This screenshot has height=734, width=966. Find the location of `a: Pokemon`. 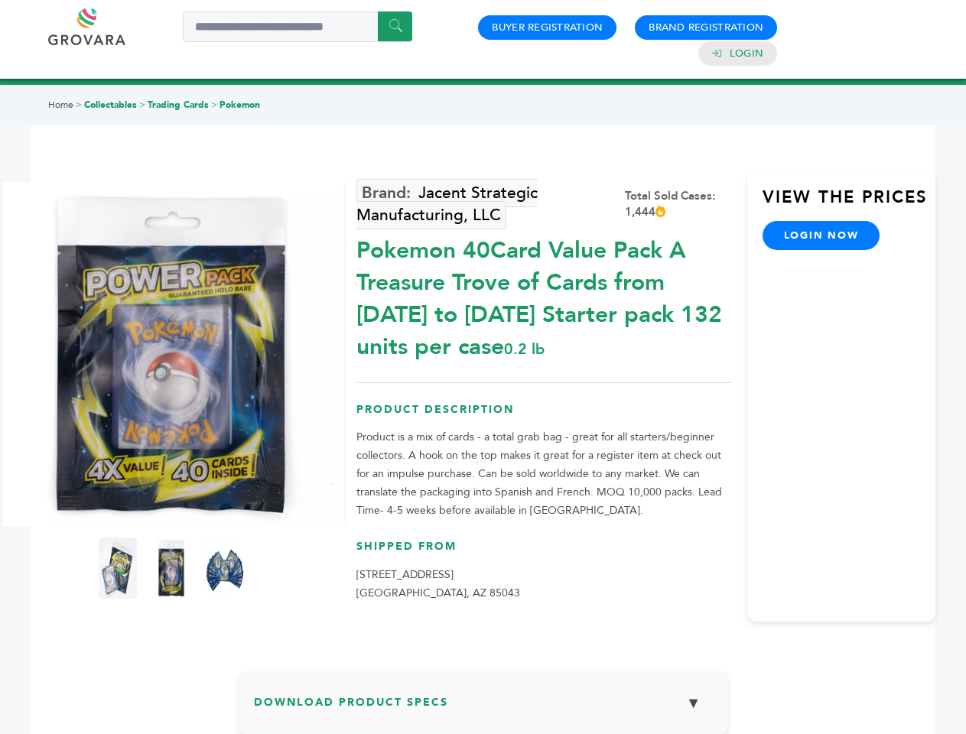

a: Pokemon is located at coordinates (239, 105).